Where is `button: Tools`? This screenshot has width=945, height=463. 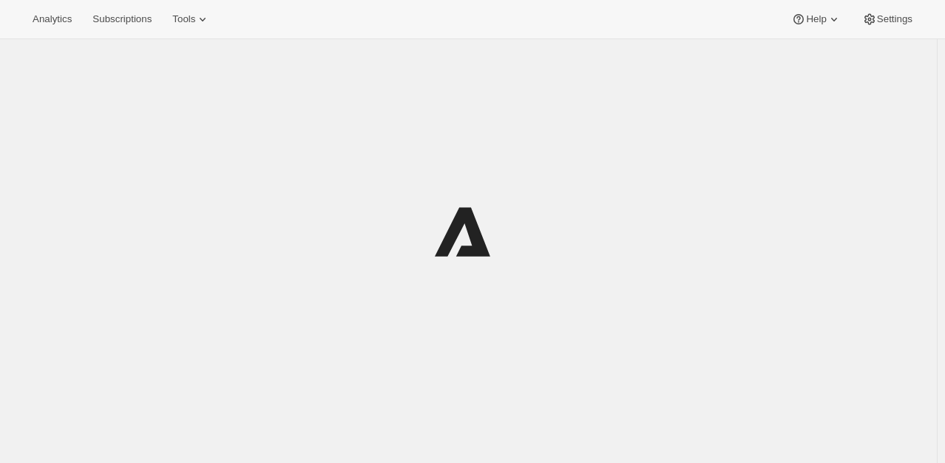
button: Tools is located at coordinates (191, 19).